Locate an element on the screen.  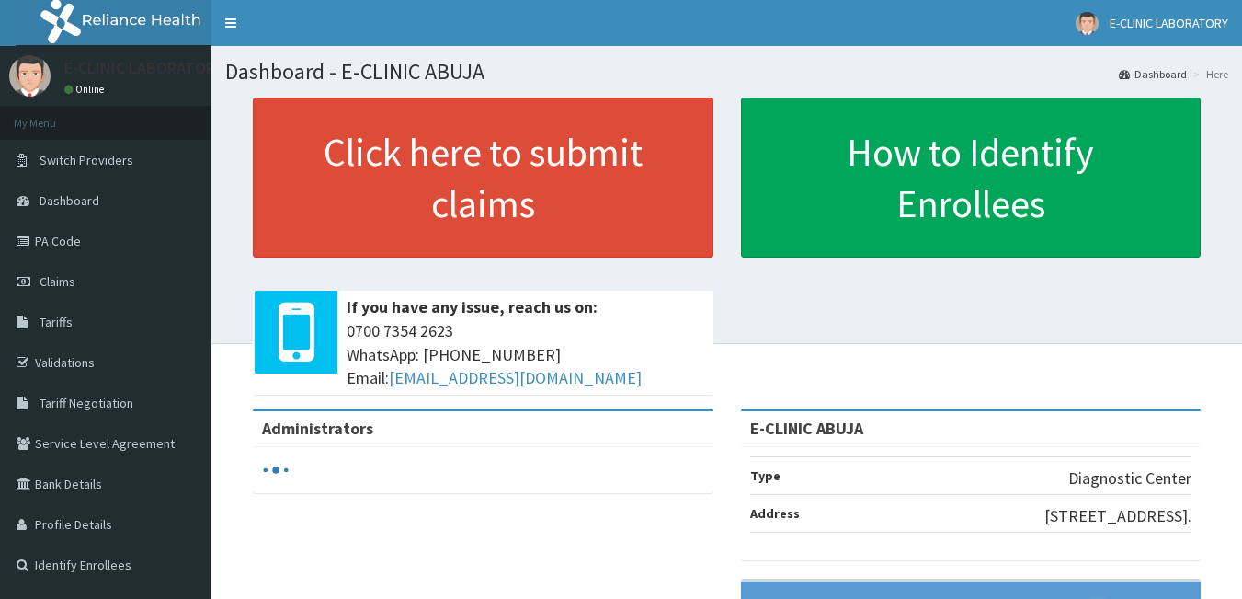
a: How to Identify Enrollees is located at coordinates (971, 177).